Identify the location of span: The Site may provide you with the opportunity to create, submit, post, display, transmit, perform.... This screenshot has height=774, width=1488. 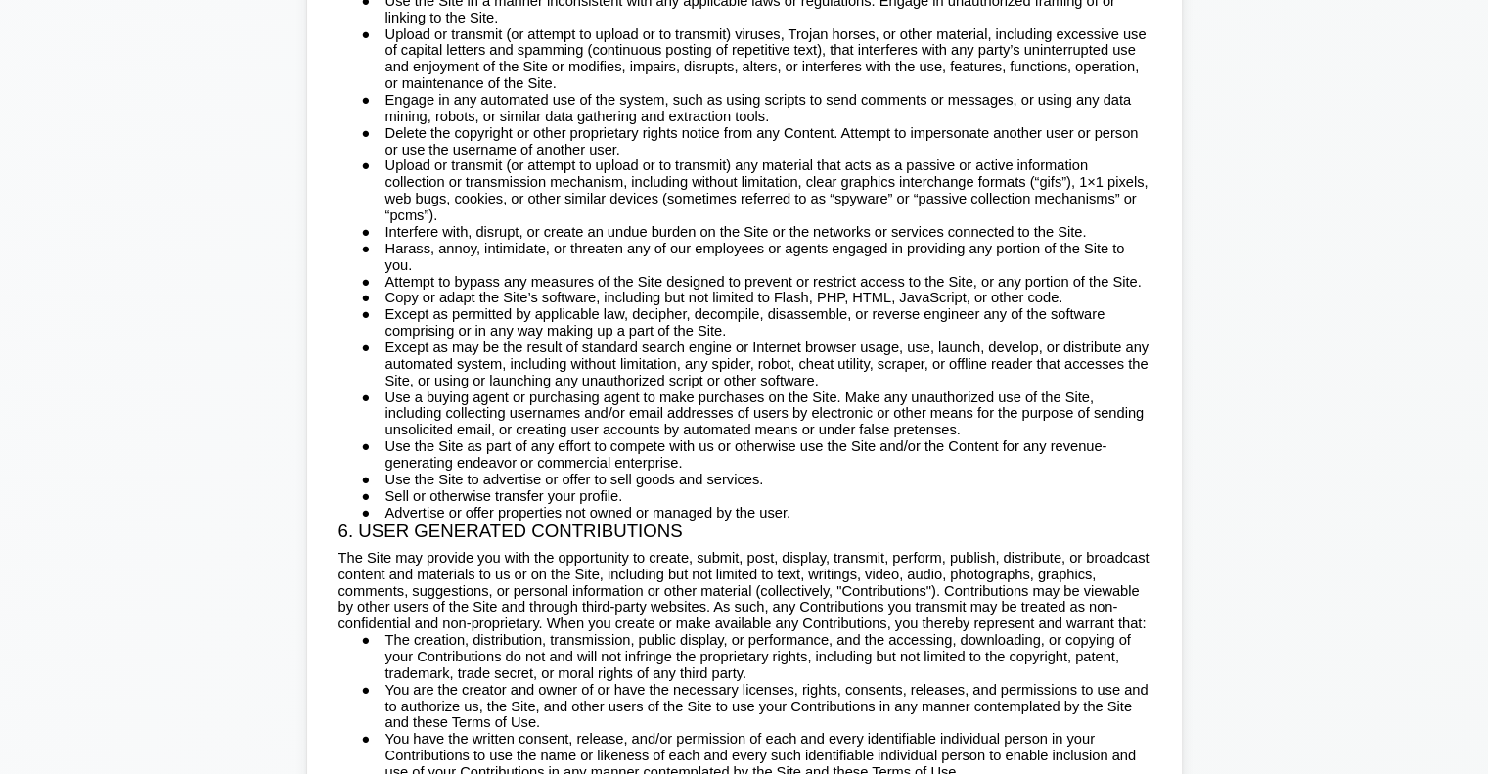
(743, 590).